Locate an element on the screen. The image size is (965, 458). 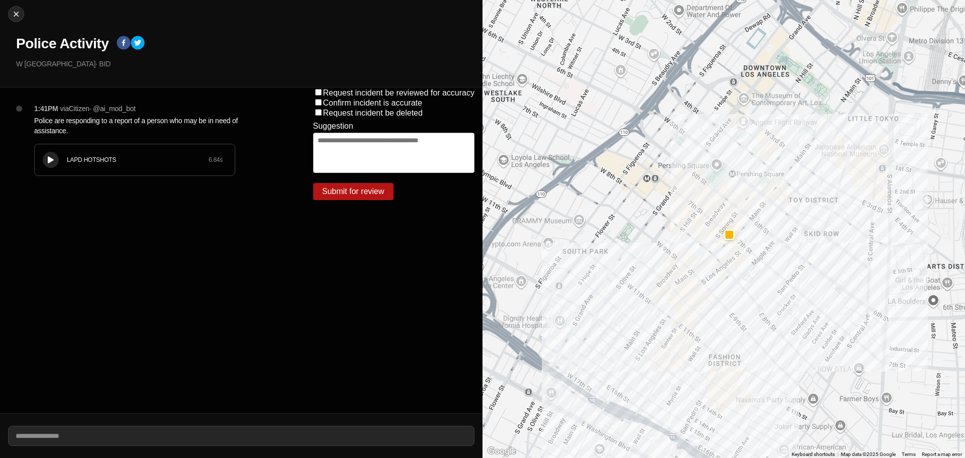
label: Request incident be deleted is located at coordinates (373, 113).